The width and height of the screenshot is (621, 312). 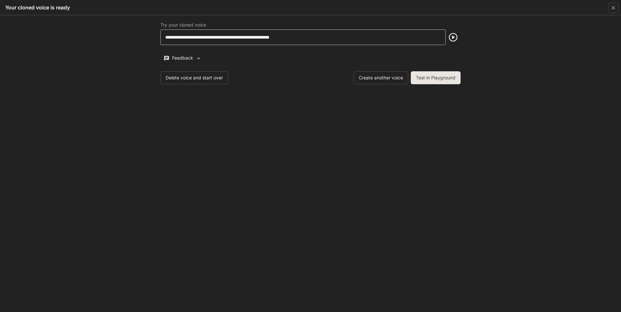 I want to click on button: Delete voice and start over, so click(x=194, y=78).